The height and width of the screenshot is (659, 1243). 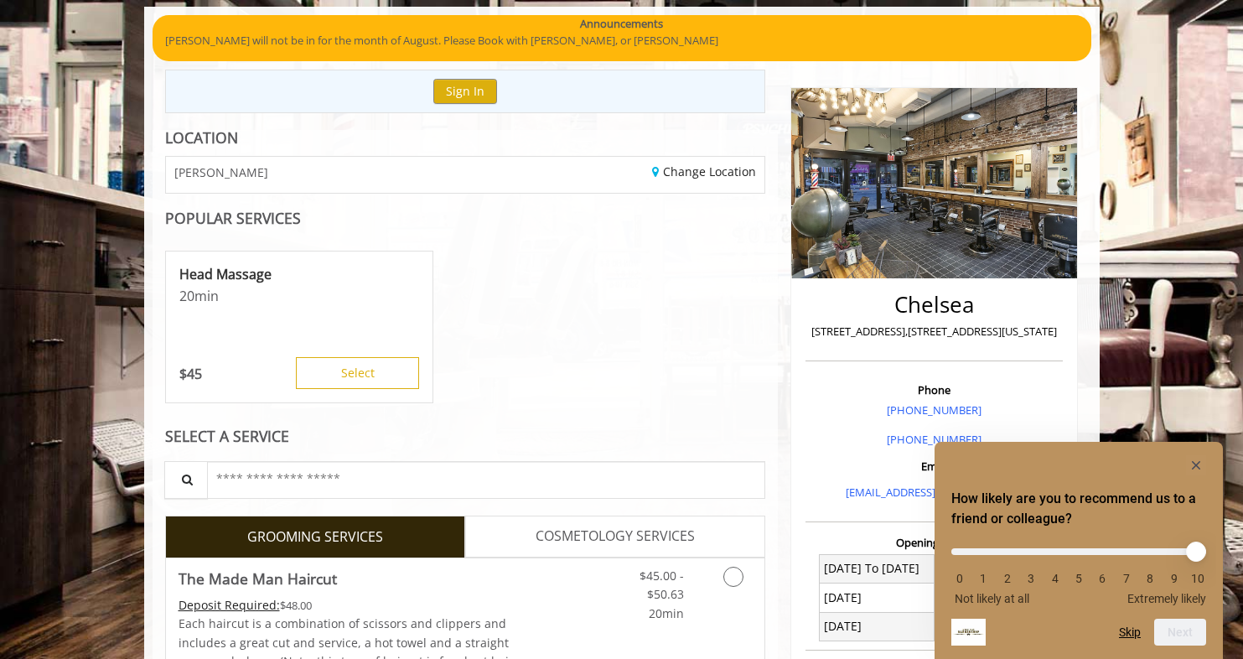 I want to click on button: Select, so click(x=357, y=373).